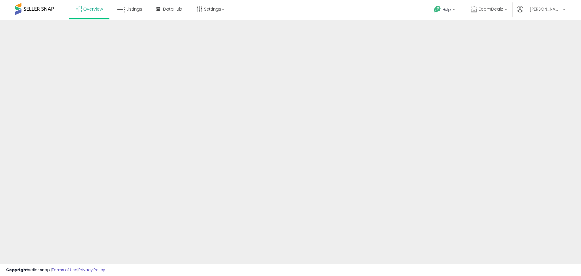 Image resolution: width=581 pixels, height=276 pixels. What do you see at coordinates (438, 9) in the screenshot?
I see `i: Get Help` at bounding box center [438, 9].